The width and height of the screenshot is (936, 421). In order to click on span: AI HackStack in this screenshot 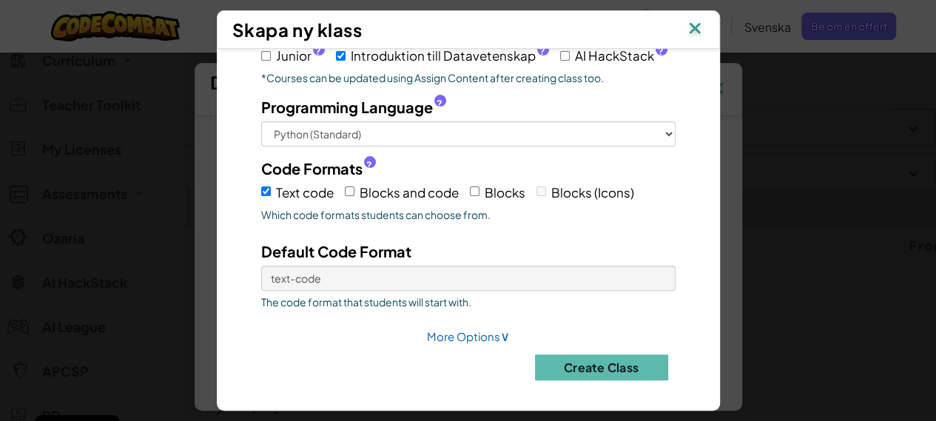, I will do `click(621, 55)`.